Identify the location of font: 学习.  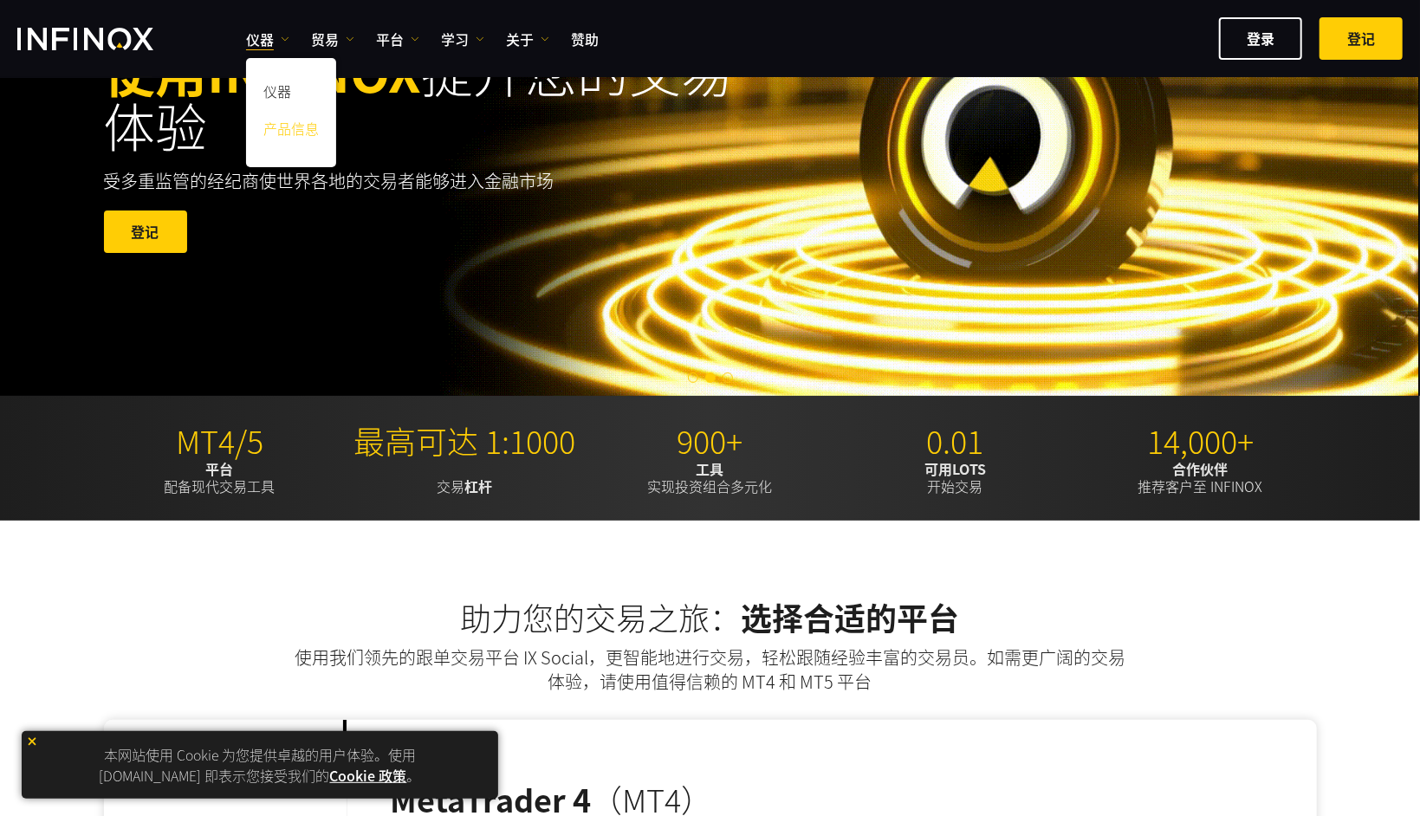
(455, 39).